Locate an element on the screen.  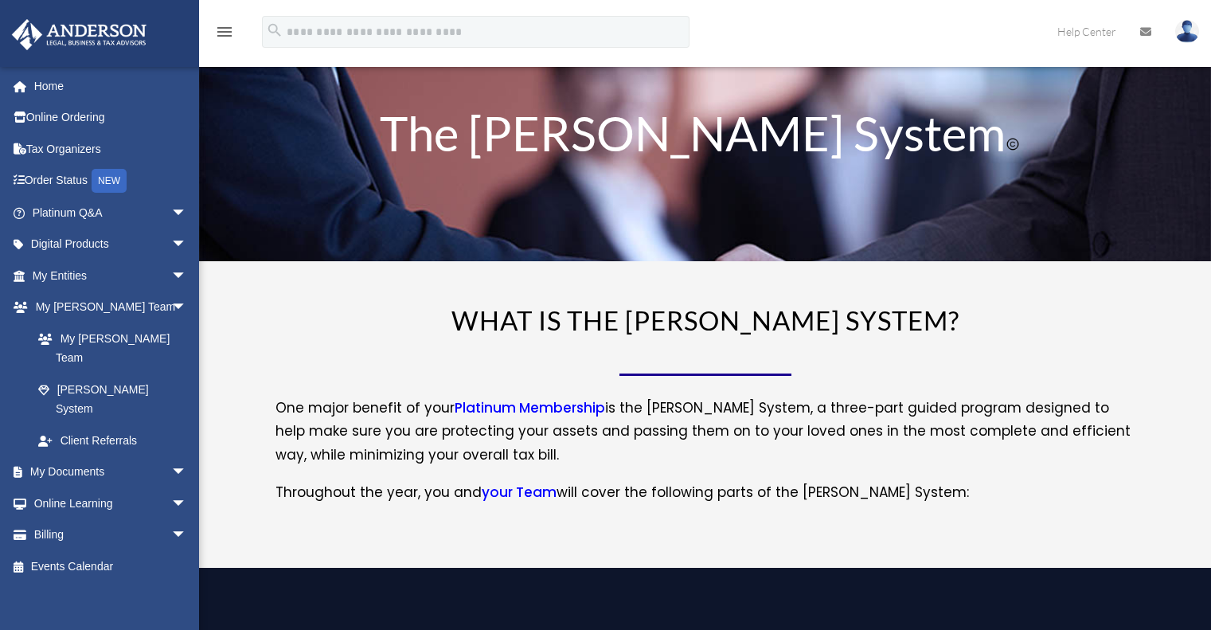
img: User Pic is located at coordinates (1187, 31).